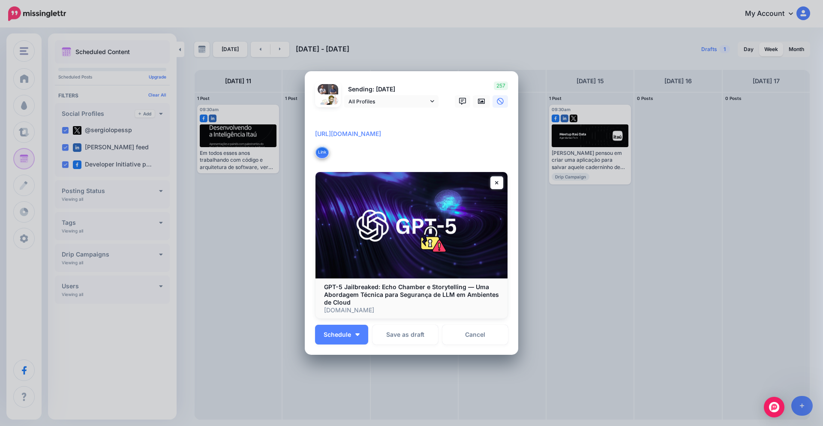 Image resolution: width=823 pixels, height=426 pixels. What do you see at coordinates (412, 294) in the screenshot?
I see `b: GPT-5 Jailbreaked: Echo Chamber e Storytelling — Uma Abordagem Técnica para Segurança de LLM em A...` at bounding box center [412, 294].